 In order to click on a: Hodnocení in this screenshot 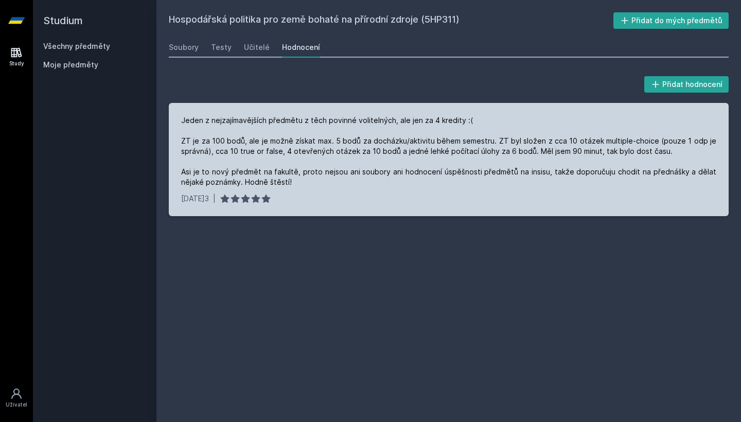, I will do `click(301, 47)`.